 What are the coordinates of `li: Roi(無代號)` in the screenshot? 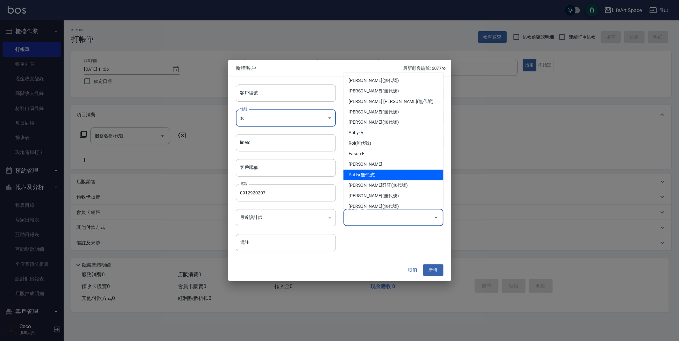 It's located at (394, 143).